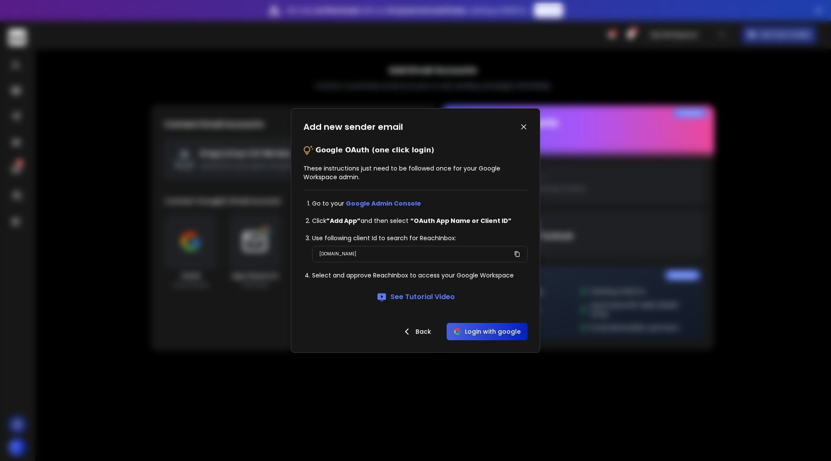 The width and height of the screenshot is (831, 461). What do you see at coordinates (309, 150) in the screenshot?
I see `img: tips` at bounding box center [309, 150].